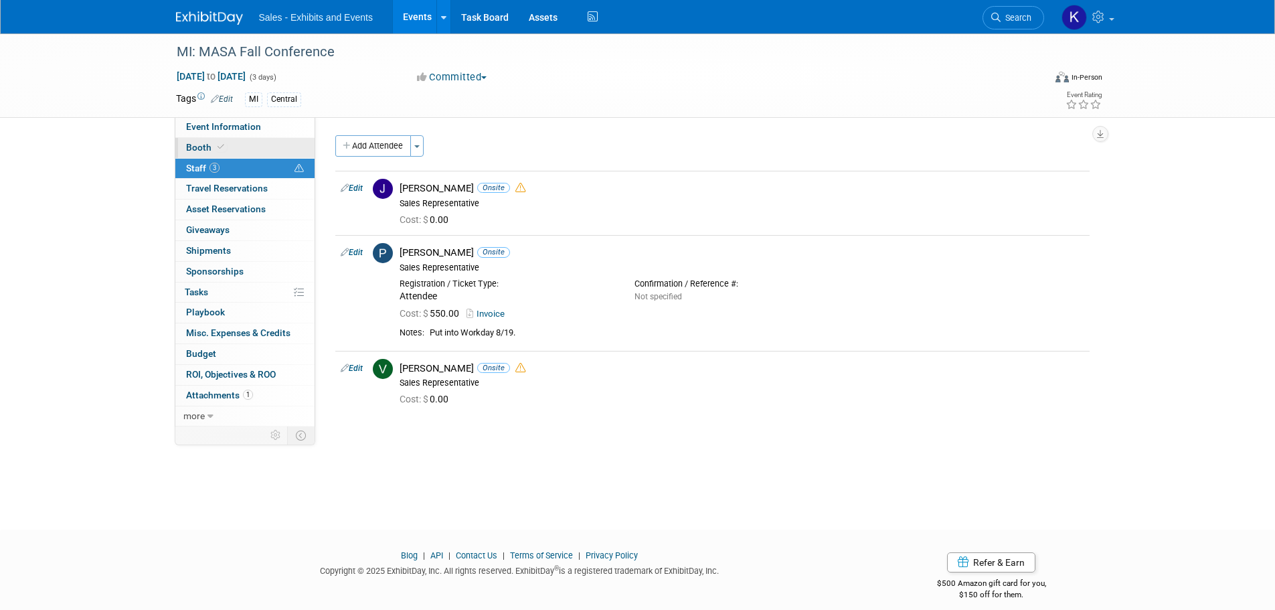 Image resolution: width=1275 pixels, height=610 pixels. What do you see at coordinates (204, 99) in the screenshot?
I see `td: Tags` at bounding box center [204, 99].